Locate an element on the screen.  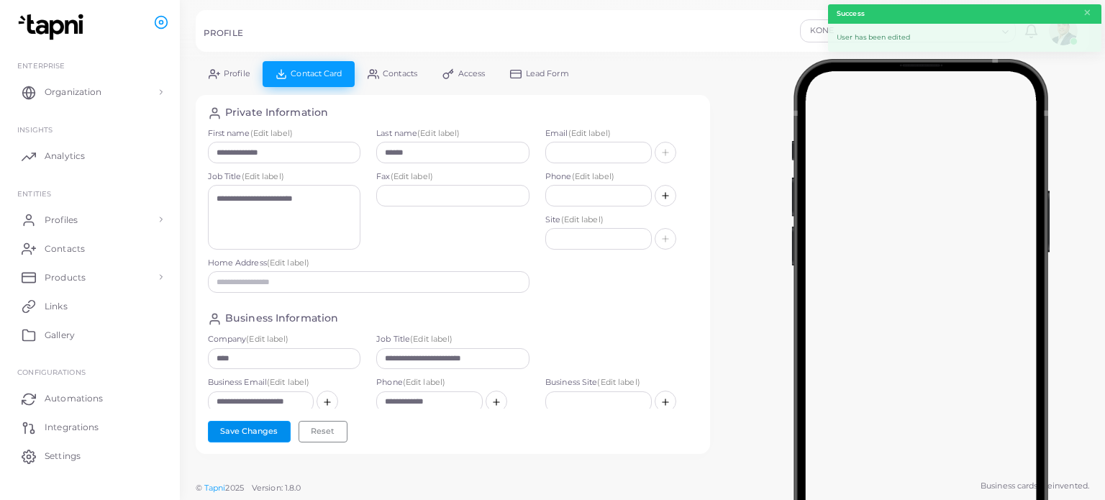
span: Links is located at coordinates (56, 307).